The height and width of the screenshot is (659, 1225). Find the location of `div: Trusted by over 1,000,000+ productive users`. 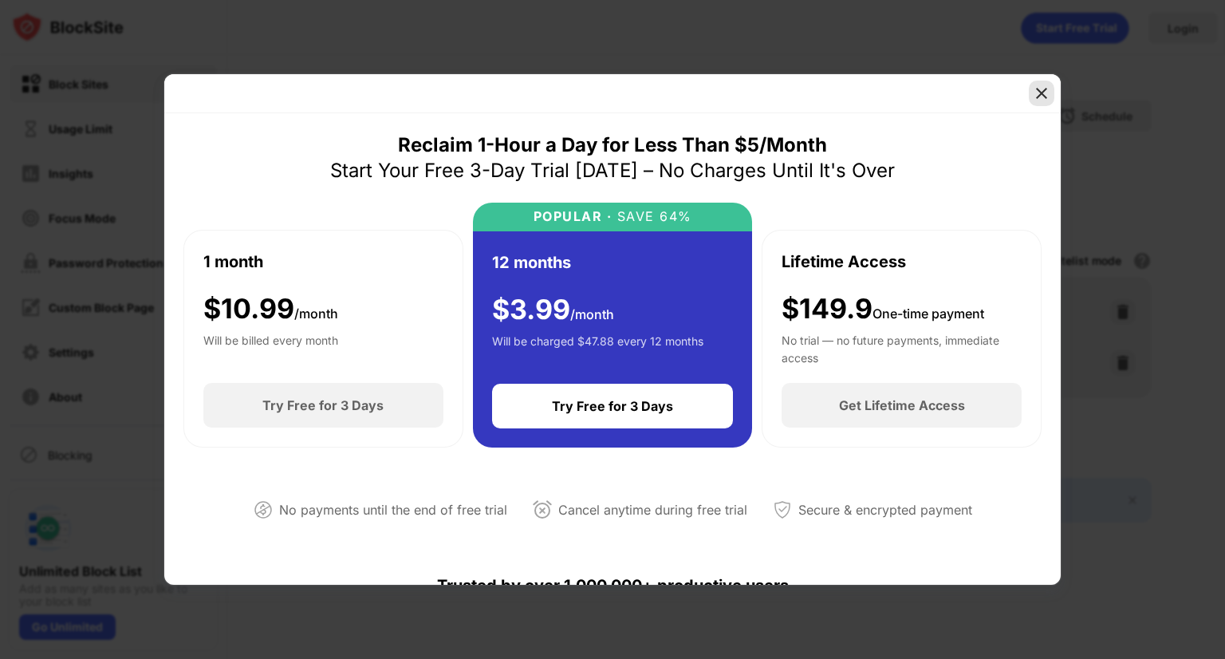

div: Trusted by over 1,000,000+ productive users is located at coordinates (612, 585).